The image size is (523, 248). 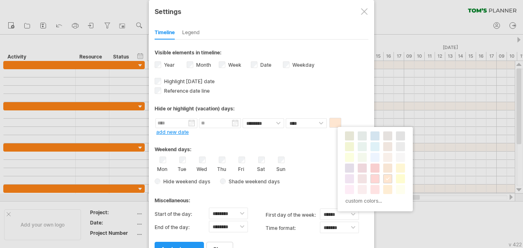 What do you see at coordinates (262, 108) in the screenshot?
I see `div: Hide or highlight (vacation) days:` at bounding box center [262, 108].